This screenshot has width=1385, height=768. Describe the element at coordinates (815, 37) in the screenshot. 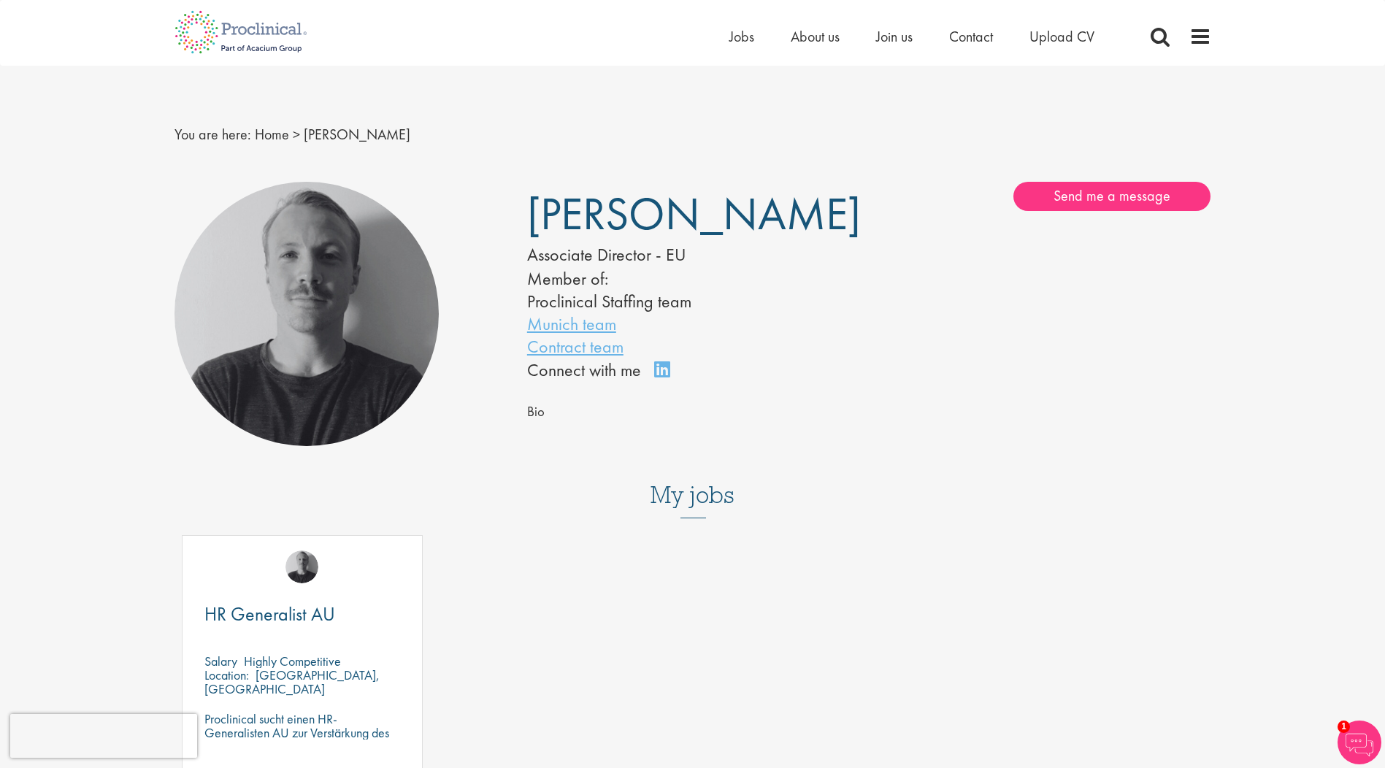

I see `span: About us` at that location.